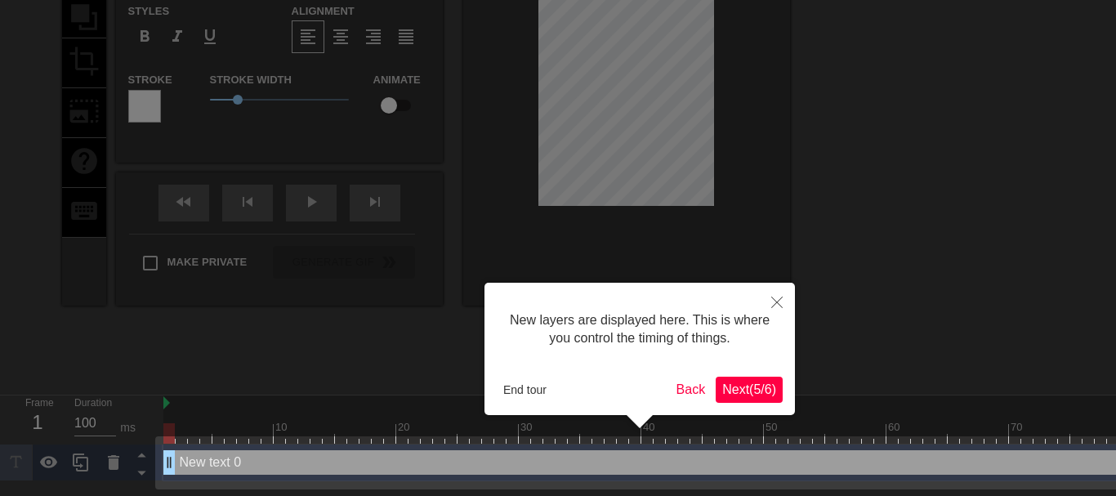 The width and height of the screenshot is (1116, 496). I want to click on span: Next ( 5 / 6 ), so click(749, 389).